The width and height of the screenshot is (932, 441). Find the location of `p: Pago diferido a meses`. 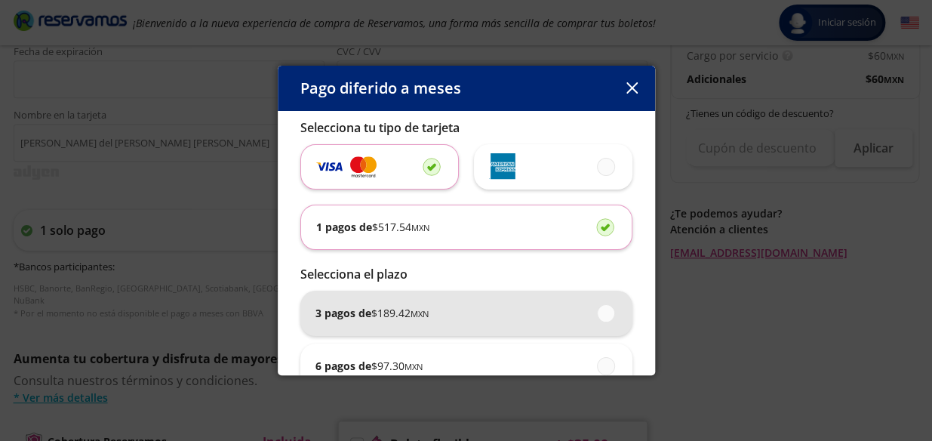

p: Pago diferido a meses is located at coordinates (380, 88).